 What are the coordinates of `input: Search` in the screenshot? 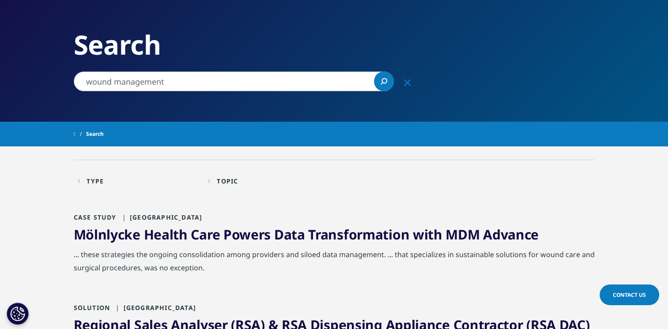 It's located at (234, 81).